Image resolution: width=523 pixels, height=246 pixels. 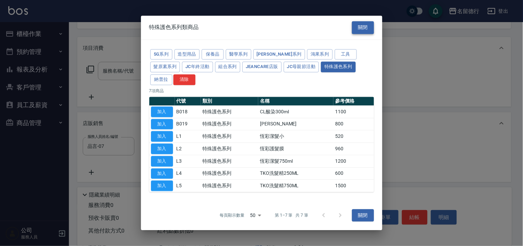 I want to click on td: 1200, so click(x=353, y=161).